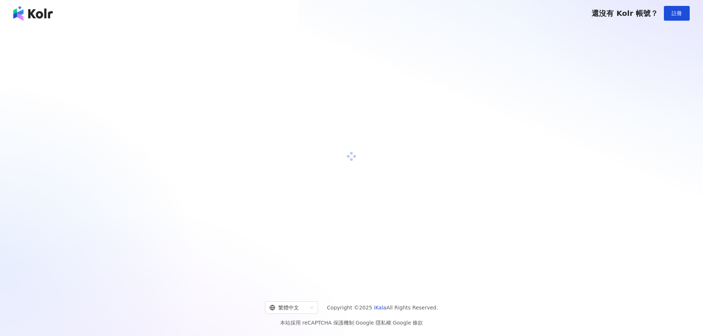 Image resolution: width=703 pixels, height=336 pixels. What do you see at coordinates (374, 323) in the screenshot?
I see `a: Google 隱私權` at bounding box center [374, 323].